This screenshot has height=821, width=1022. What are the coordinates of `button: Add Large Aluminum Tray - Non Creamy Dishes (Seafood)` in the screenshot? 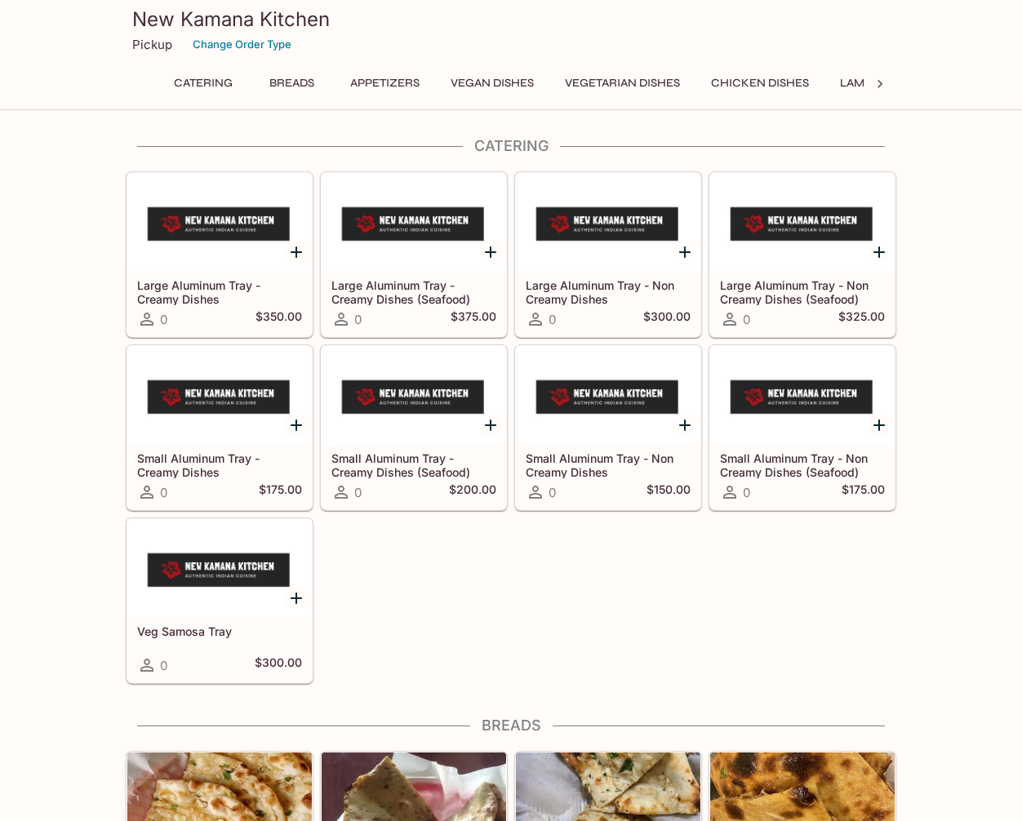 It's located at (878, 251).